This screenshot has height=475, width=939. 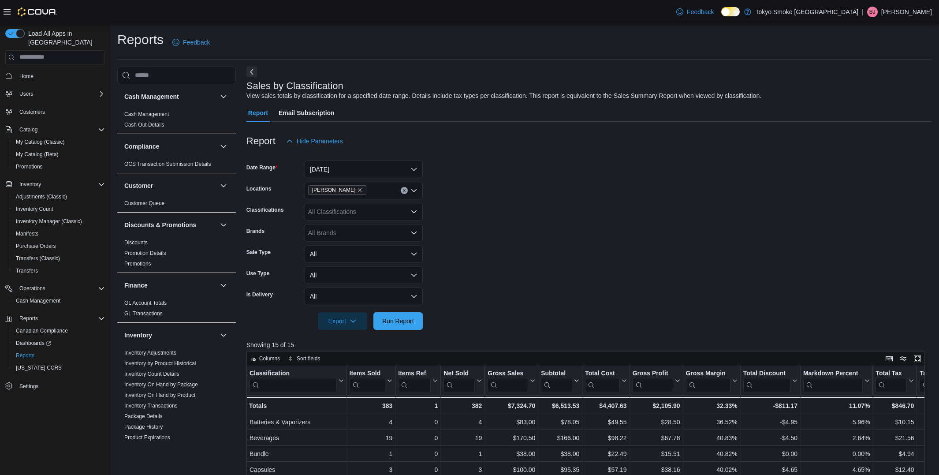 I want to click on span: Milton, so click(x=337, y=190).